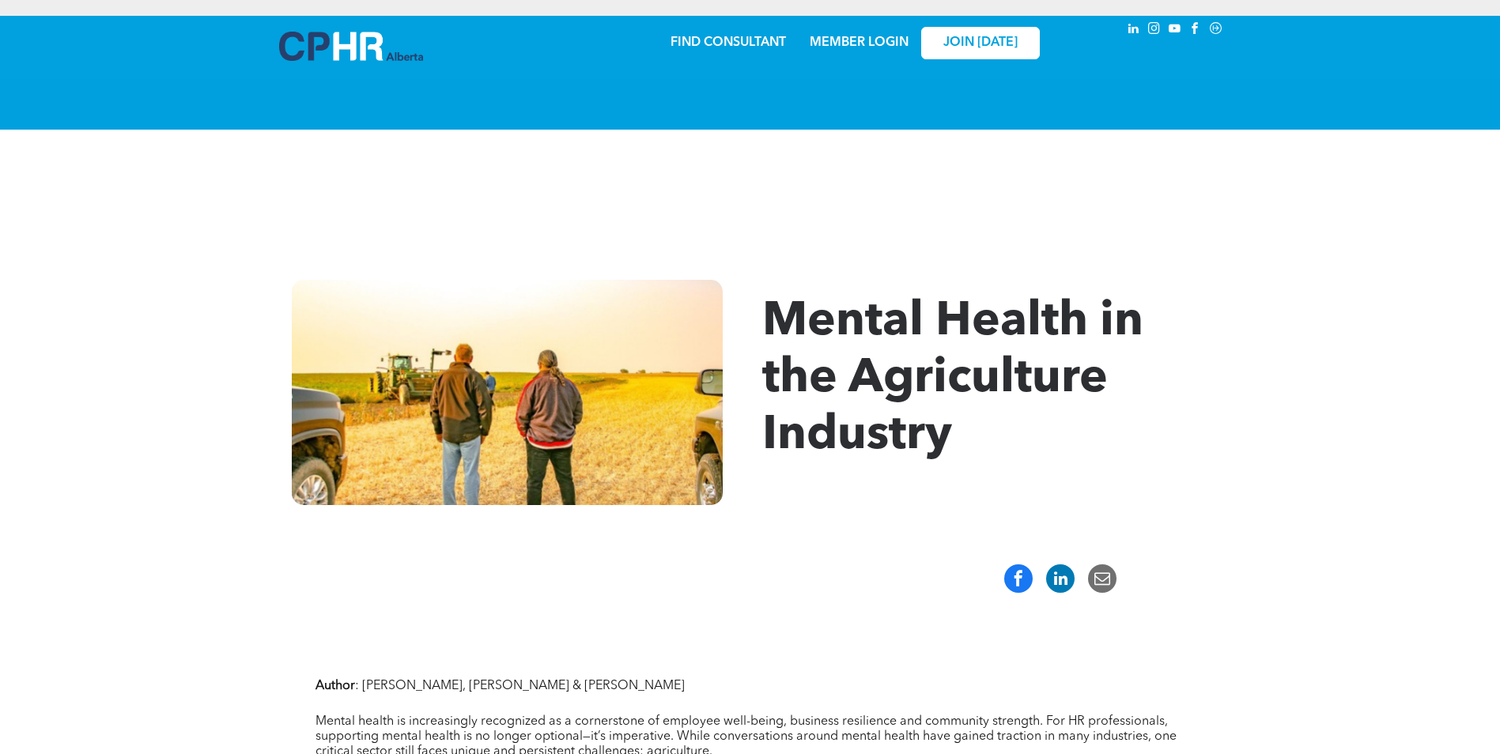  What do you see at coordinates (1175, 30) in the screenshot?
I see `a: youtube` at bounding box center [1175, 30].